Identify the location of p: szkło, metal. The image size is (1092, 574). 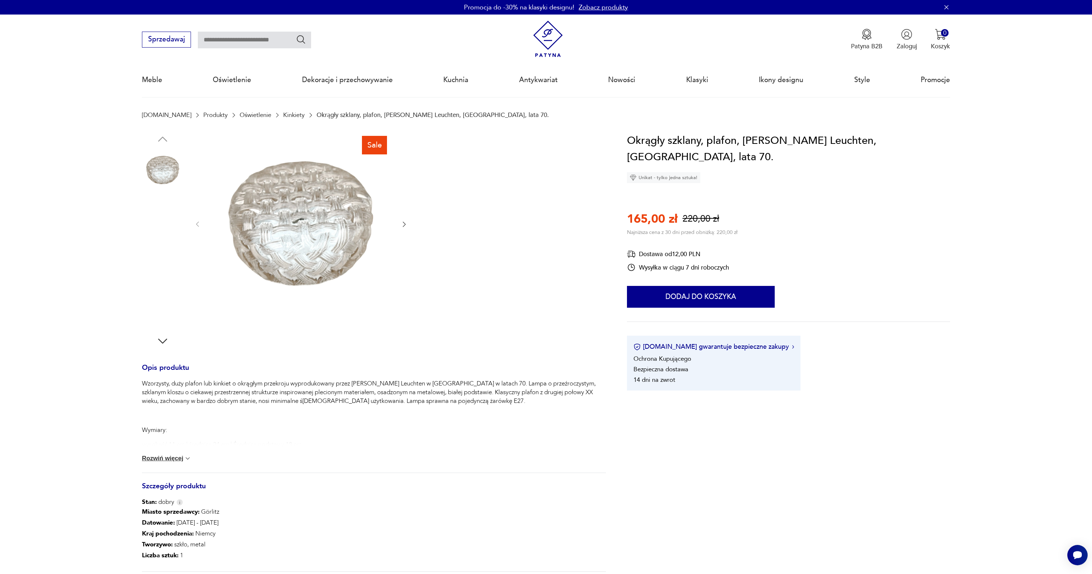
(180, 544).